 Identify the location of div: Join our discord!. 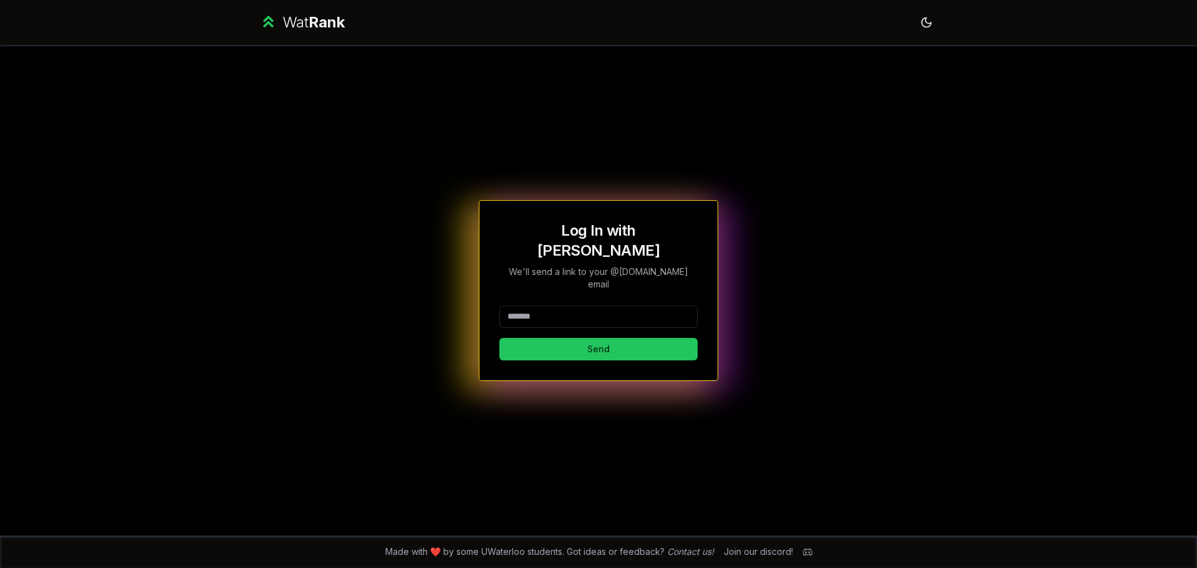
(758, 552).